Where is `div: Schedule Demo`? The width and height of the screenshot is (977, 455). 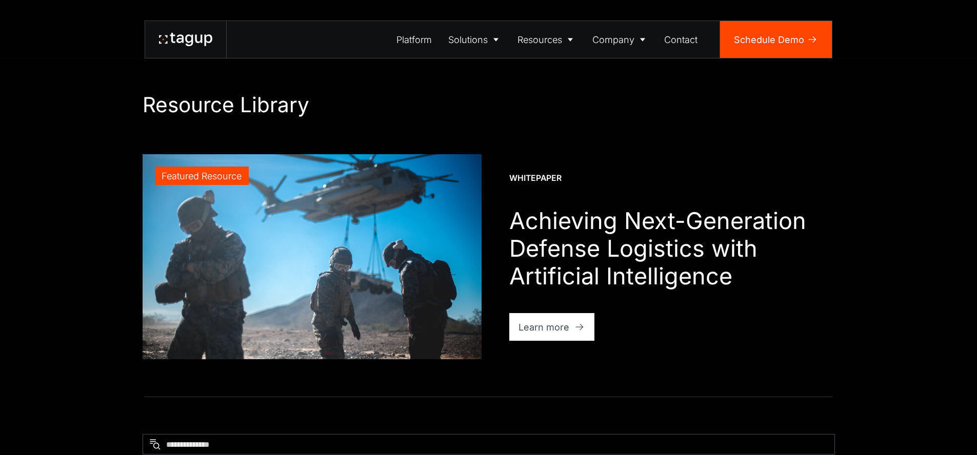
div: Schedule Demo is located at coordinates (769, 39).